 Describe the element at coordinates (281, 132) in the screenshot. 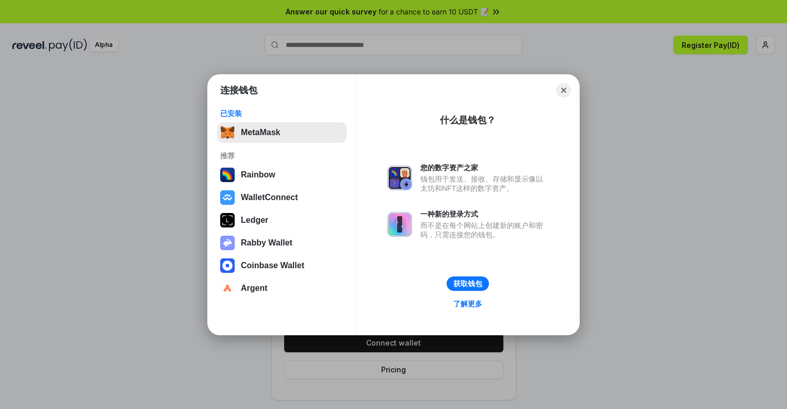

I see `button: MetaMask` at that location.